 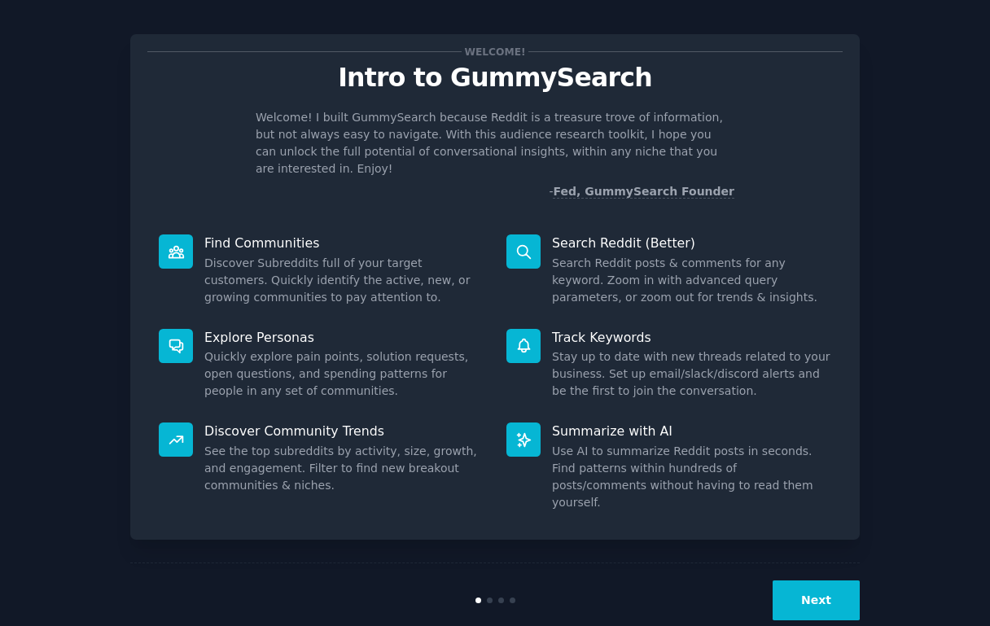 What do you see at coordinates (344, 431) in the screenshot?
I see `p: Discover Community Trends` at bounding box center [344, 431].